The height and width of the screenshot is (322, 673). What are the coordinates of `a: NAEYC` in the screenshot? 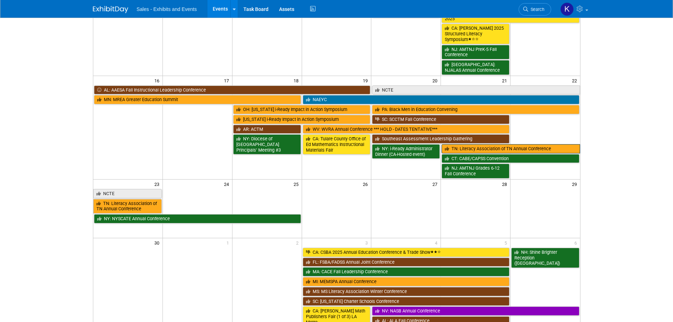 It's located at (441, 100).